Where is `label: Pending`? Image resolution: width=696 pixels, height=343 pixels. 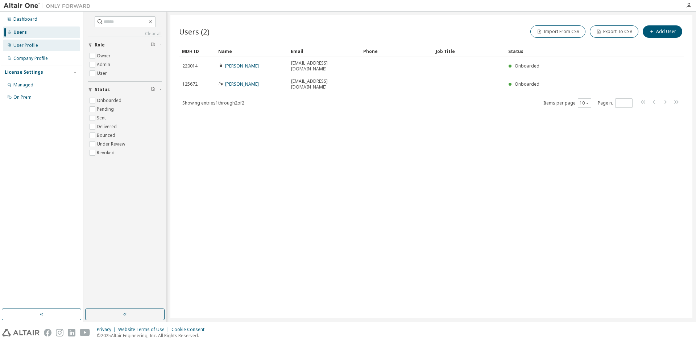 label: Pending is located at coordinates (106, 109).